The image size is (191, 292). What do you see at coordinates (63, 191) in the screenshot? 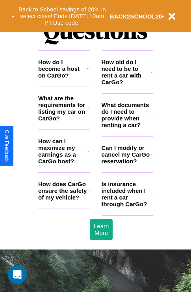
I see `h3: How does CarGo ensure the safety of my vehicle?` at bounding box center [63, 191].